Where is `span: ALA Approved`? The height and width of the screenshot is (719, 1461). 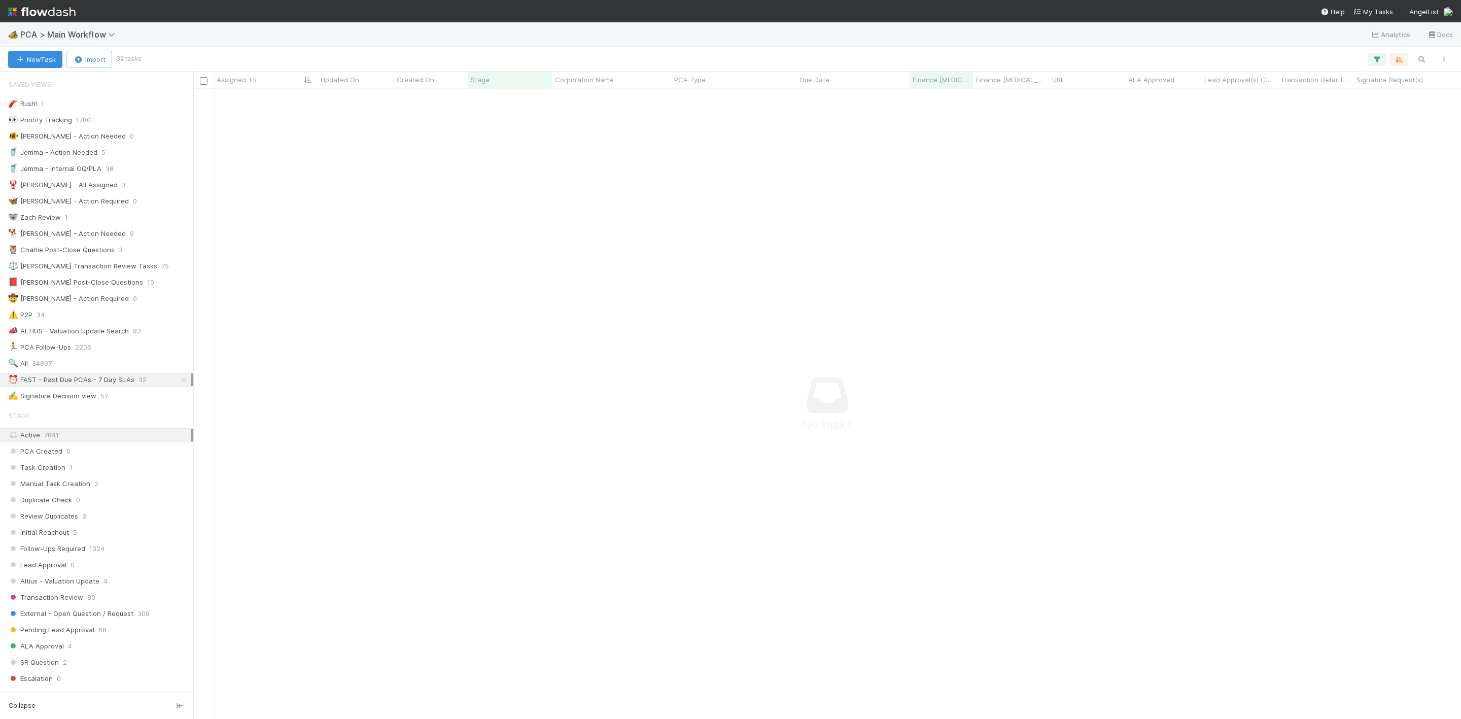 span: ALA Approved is located at coordinates (1151, 80).